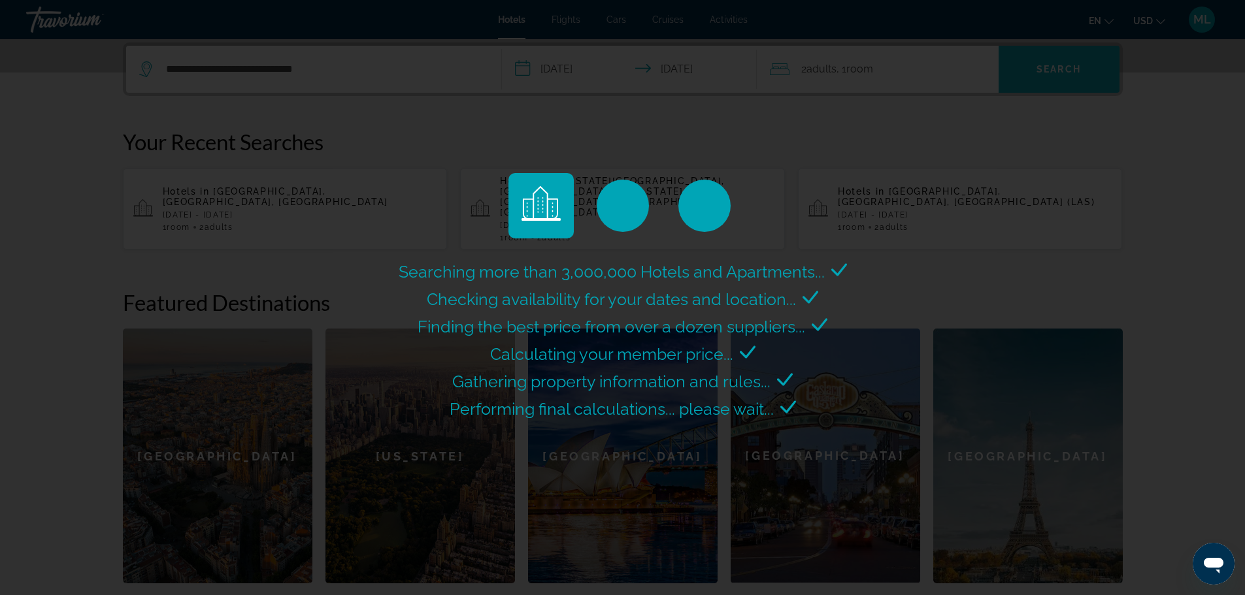 This screenshot has height=595, width=1245. Describe the element at coordinates (612, 272) in the screenshot. I see `span: Searching more than 3,000,000 Hotels and Apartments...` at that location.